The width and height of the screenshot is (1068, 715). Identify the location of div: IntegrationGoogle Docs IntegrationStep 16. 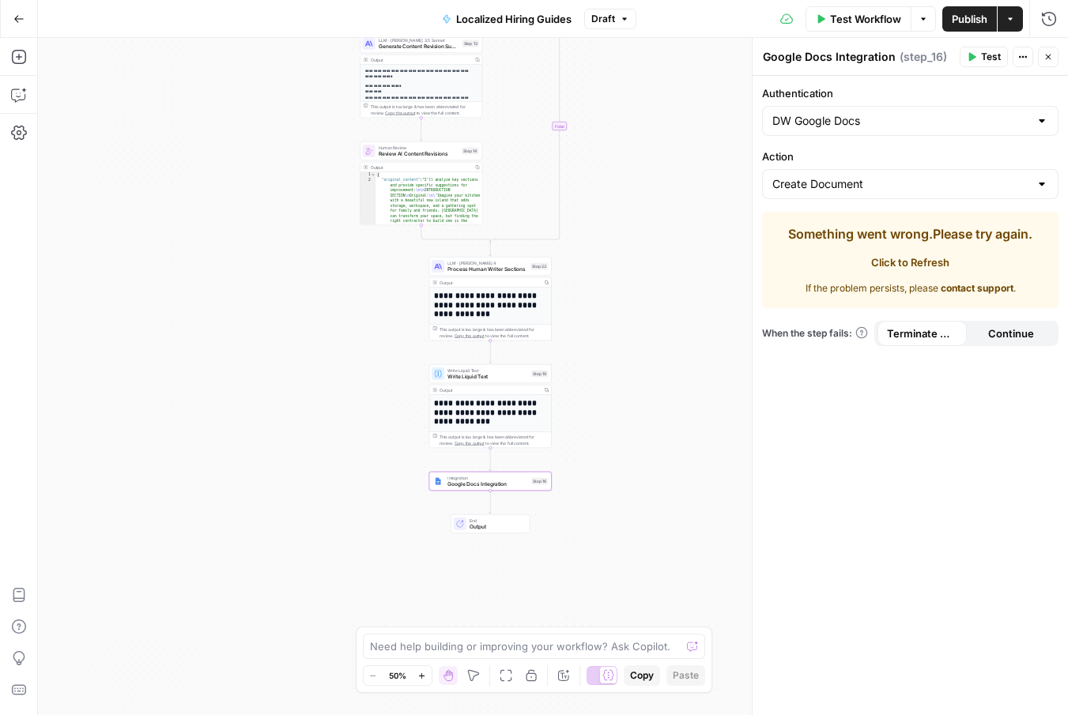
(490, 481).